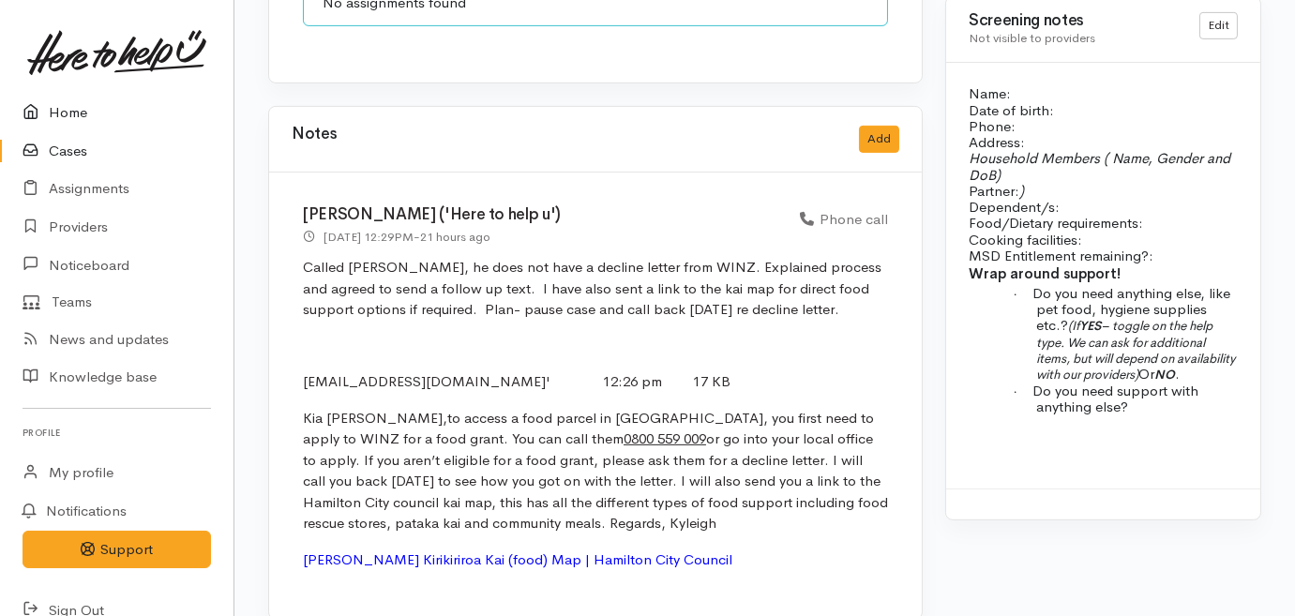  What do you see at coordinates (1099, 166) in the screenshot?
I see `span: Household Members ( Name, Gender and DoB)` at bounding box center [1099, 166].